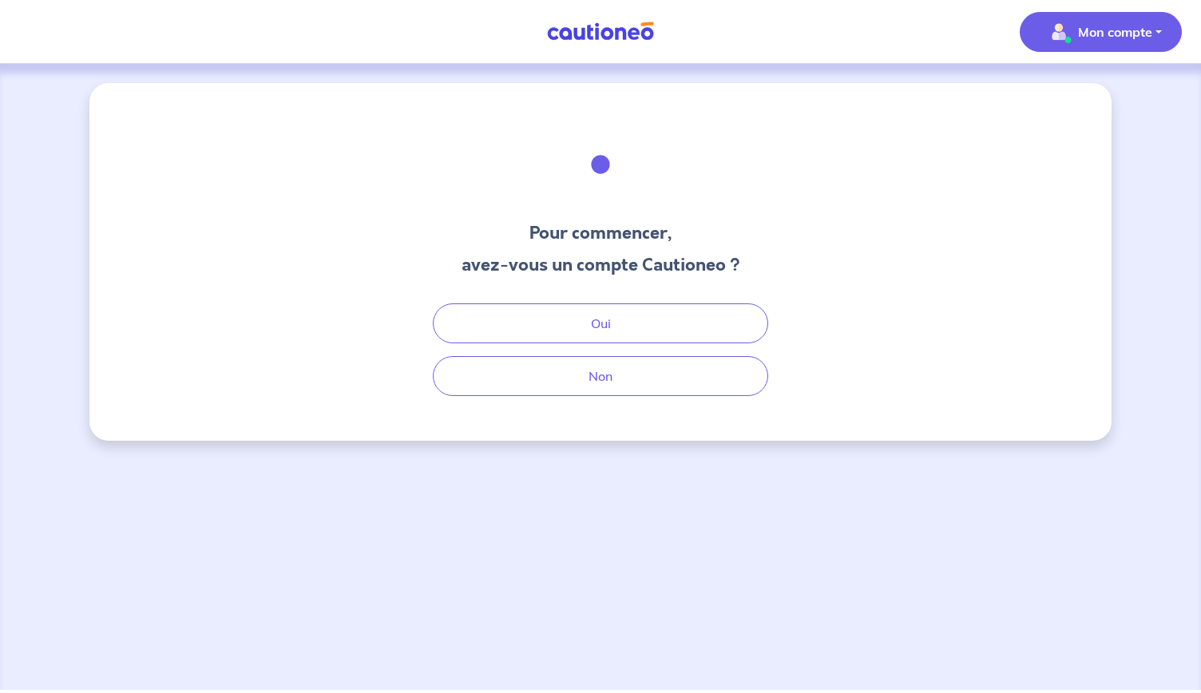 The image size is (1201, 693). I want to click on h3: avez-vous un compte Cautioneo ?, so click(600, 265).